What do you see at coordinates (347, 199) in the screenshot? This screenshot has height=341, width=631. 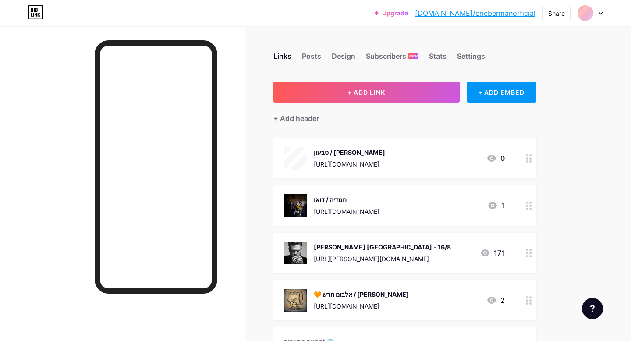 I see `div: חמדיה / דואו` at bounding box center [347, 199].